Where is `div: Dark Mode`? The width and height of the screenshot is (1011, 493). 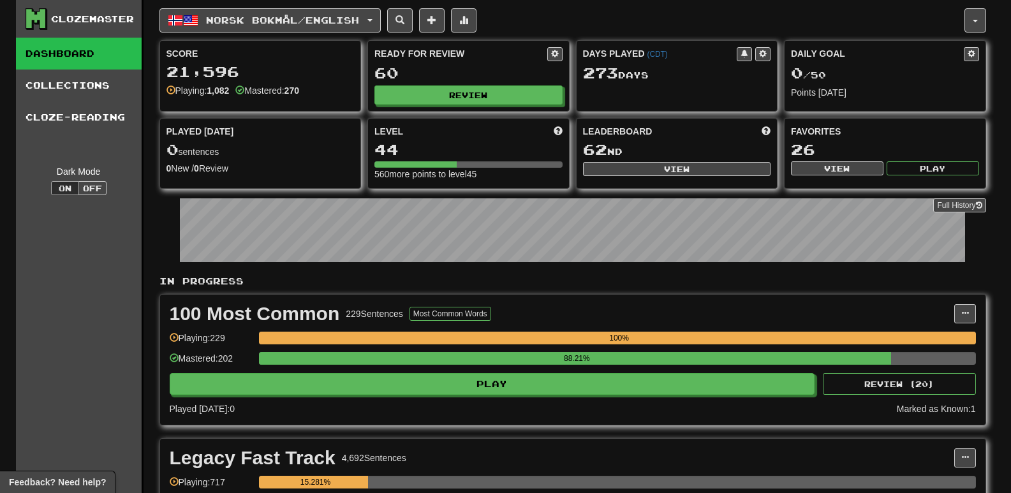 div: Dark Mode is located at coordinates (78, 172).